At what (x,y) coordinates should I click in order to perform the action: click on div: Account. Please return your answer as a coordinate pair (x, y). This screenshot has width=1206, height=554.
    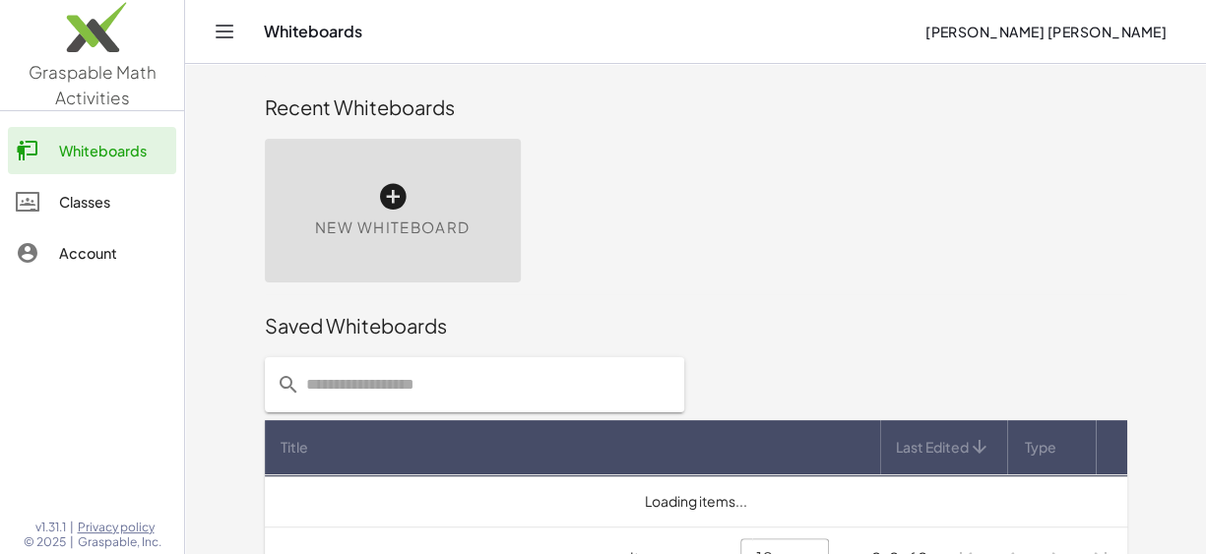
    Looking at the image, I should click on (113, 253).